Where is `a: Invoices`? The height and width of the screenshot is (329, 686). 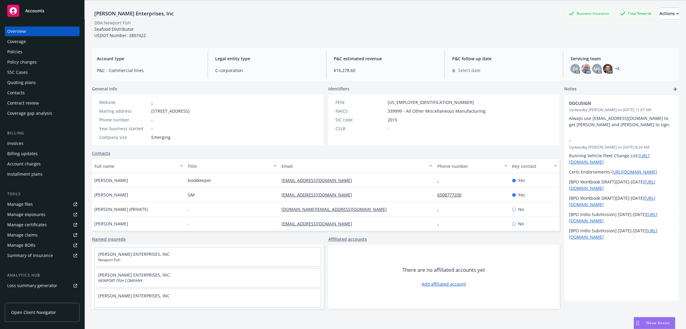 a: Invoices is located at coordinates (42, 143).